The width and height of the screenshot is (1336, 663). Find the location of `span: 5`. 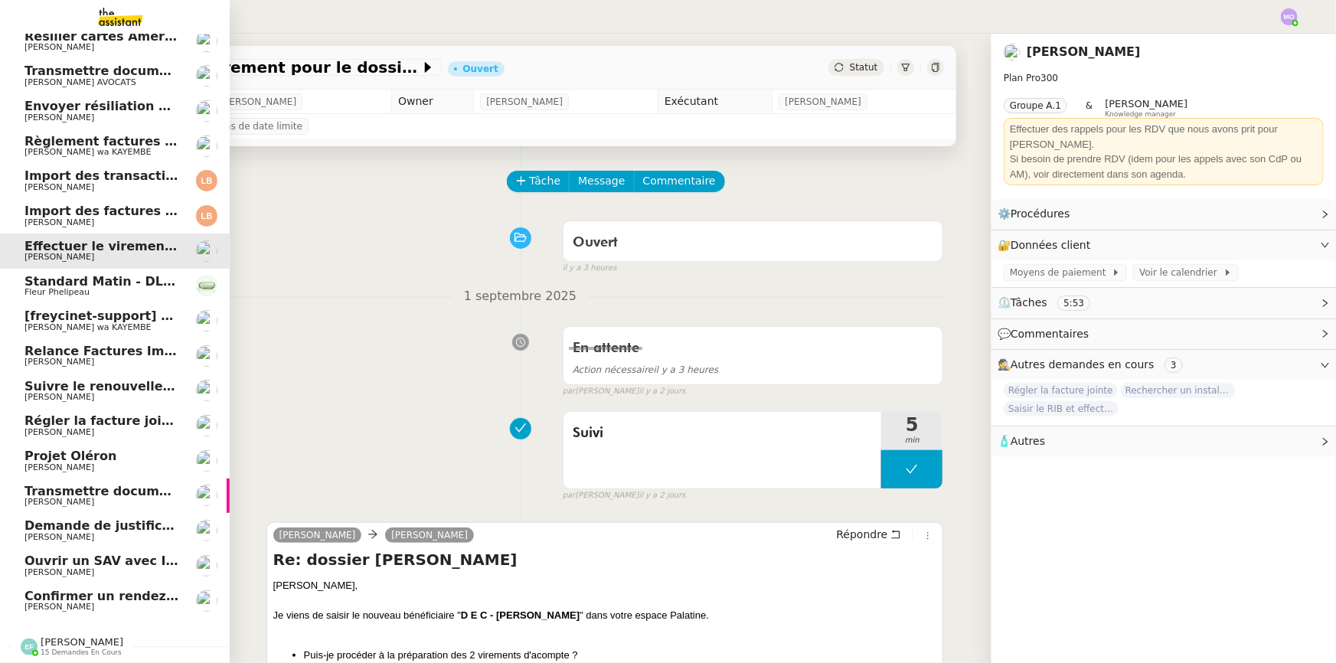

span: 5 is located at coordinates (912, 425).